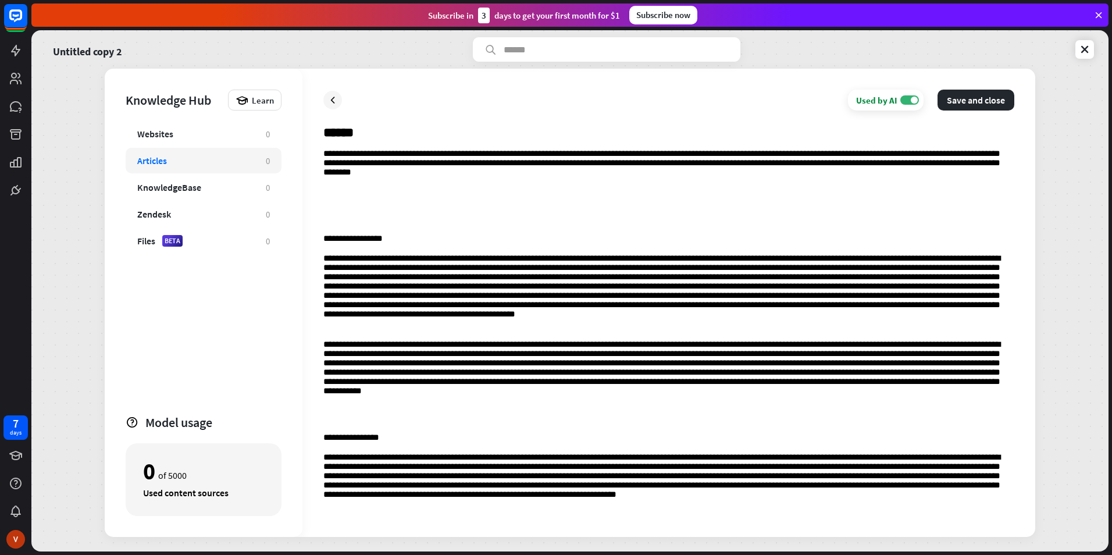 The image size is (1112, 555). I want to click on div: Model usage, so click(213, 422).